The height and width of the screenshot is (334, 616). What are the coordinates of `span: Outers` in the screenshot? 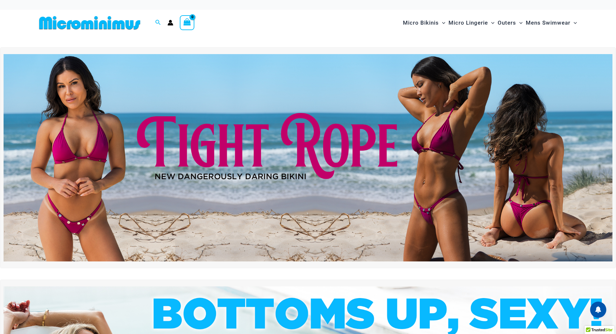 It's located at (507, 23).